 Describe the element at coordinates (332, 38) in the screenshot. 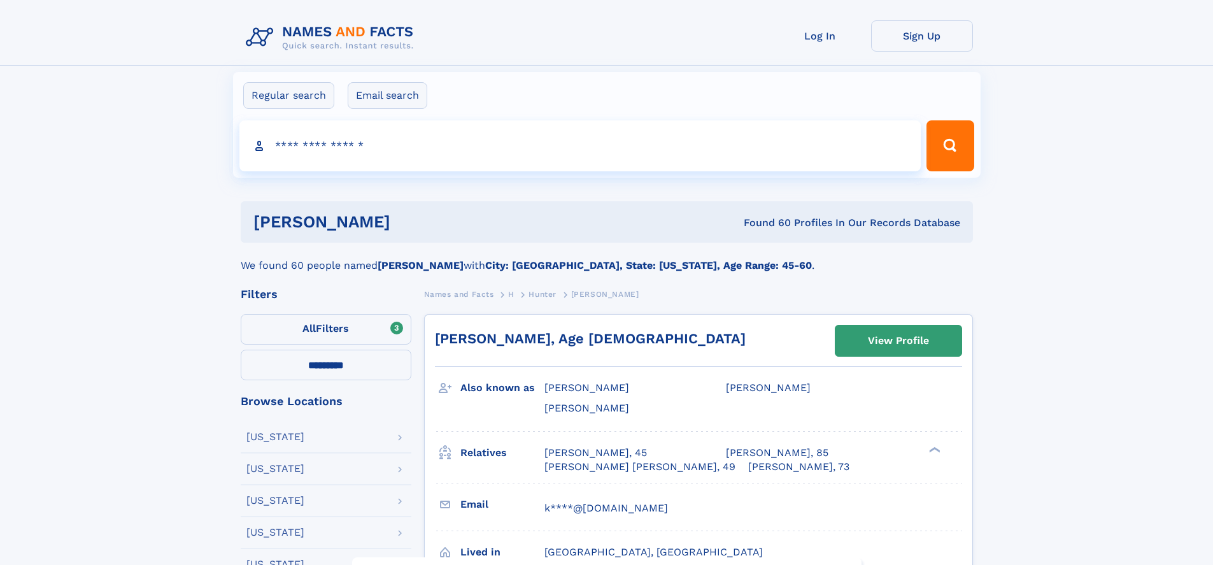

I see `img: Logo Names and Facts` at that location.